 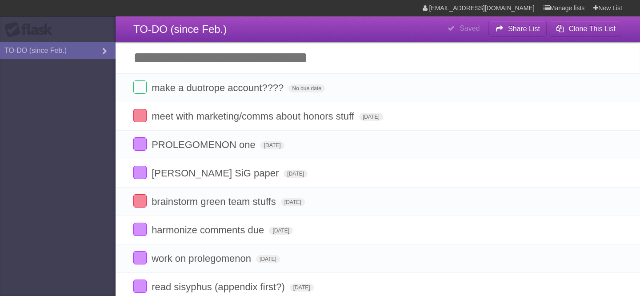 What do you see at coordinates (469, 28) in the screenshot?
I see `b: Saved` at bounding box center [469, 28].